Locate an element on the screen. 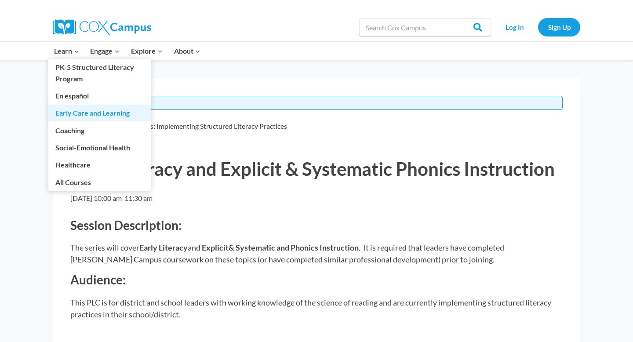 Image resolution: width=633 pixels, height=342 pixels. nav: Secondary Navigation is located at coordinates (538, 27).